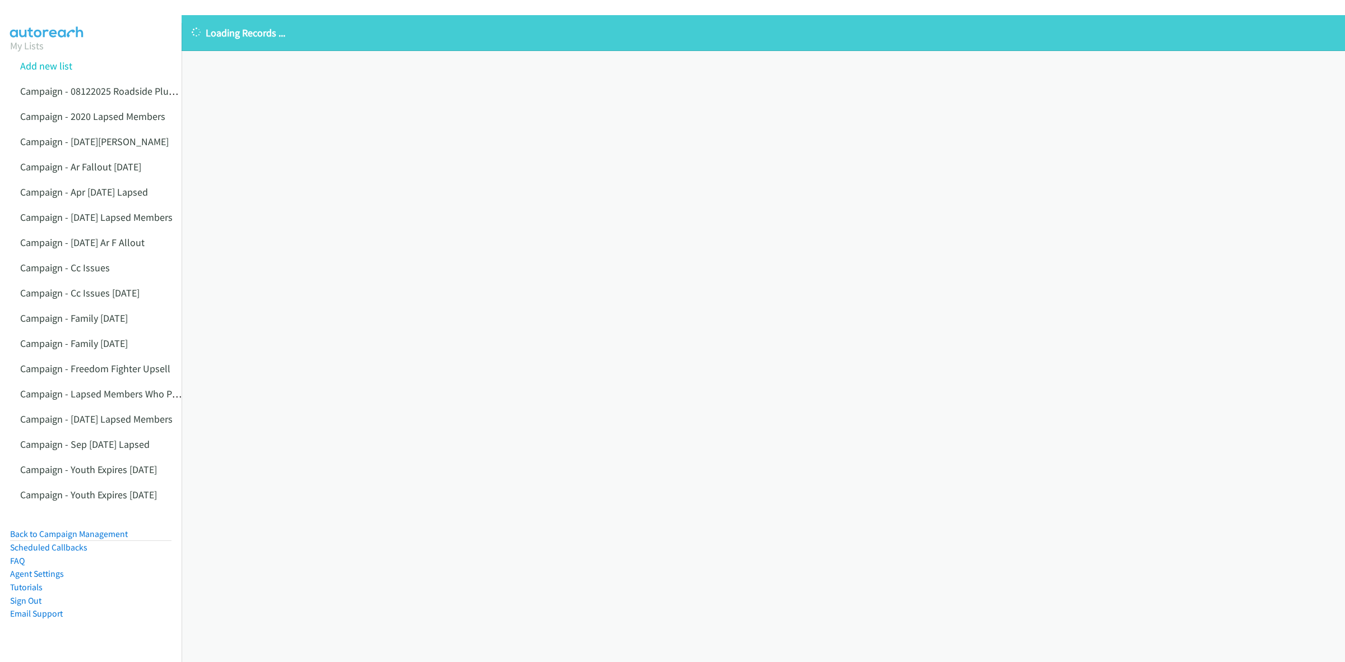 This screenshot has width=1345, height=662. What do you see at coordinates (37, 573) in the screenshot?
I see `a: Agent Settings` at bounding box center [37, 573].